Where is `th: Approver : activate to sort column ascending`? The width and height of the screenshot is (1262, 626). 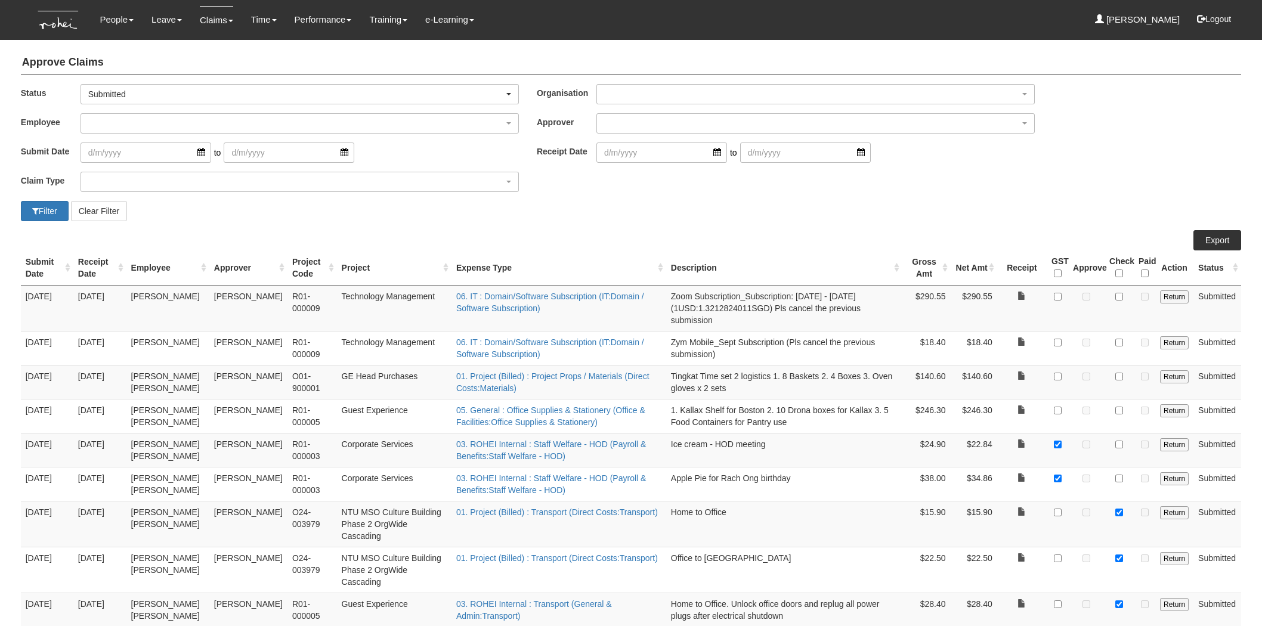 th: Approver : activate to sort column ascending is located at coordinates (248, 268).